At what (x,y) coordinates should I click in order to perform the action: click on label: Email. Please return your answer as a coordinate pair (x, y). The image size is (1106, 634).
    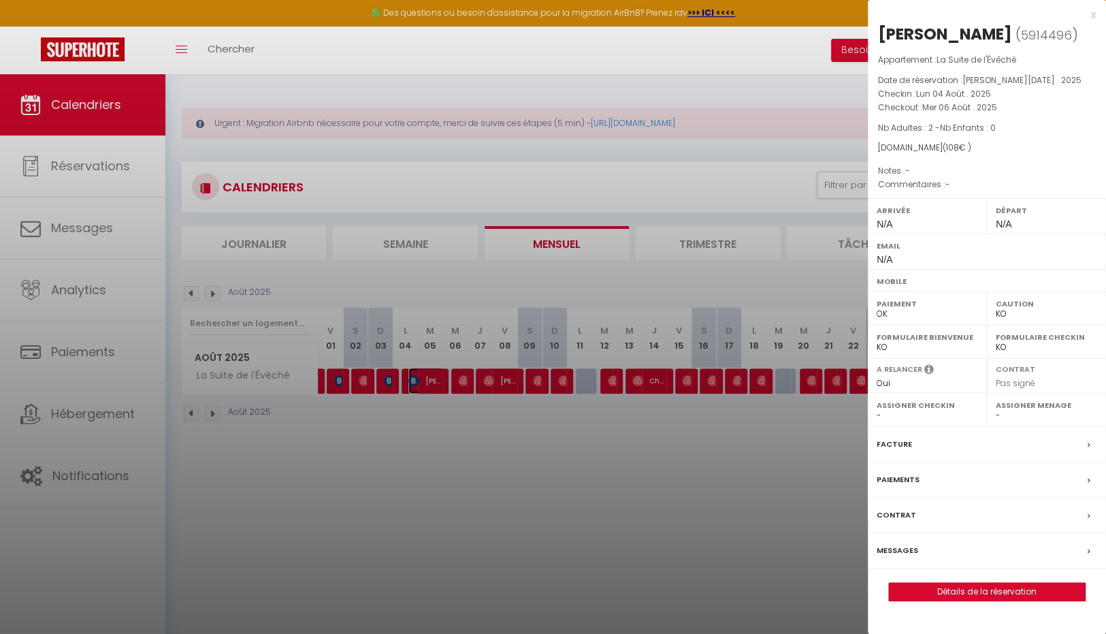
    Looking at the image, I should click on (987, 246).